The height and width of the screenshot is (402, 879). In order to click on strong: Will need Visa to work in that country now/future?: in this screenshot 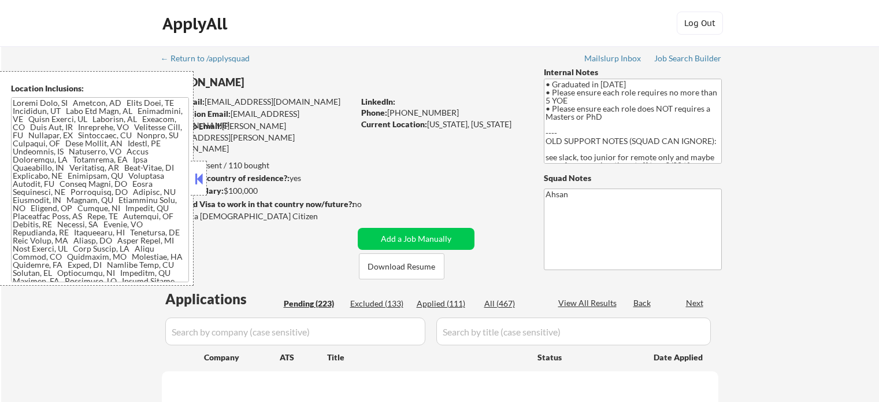, I will do `click(258, 203)`.